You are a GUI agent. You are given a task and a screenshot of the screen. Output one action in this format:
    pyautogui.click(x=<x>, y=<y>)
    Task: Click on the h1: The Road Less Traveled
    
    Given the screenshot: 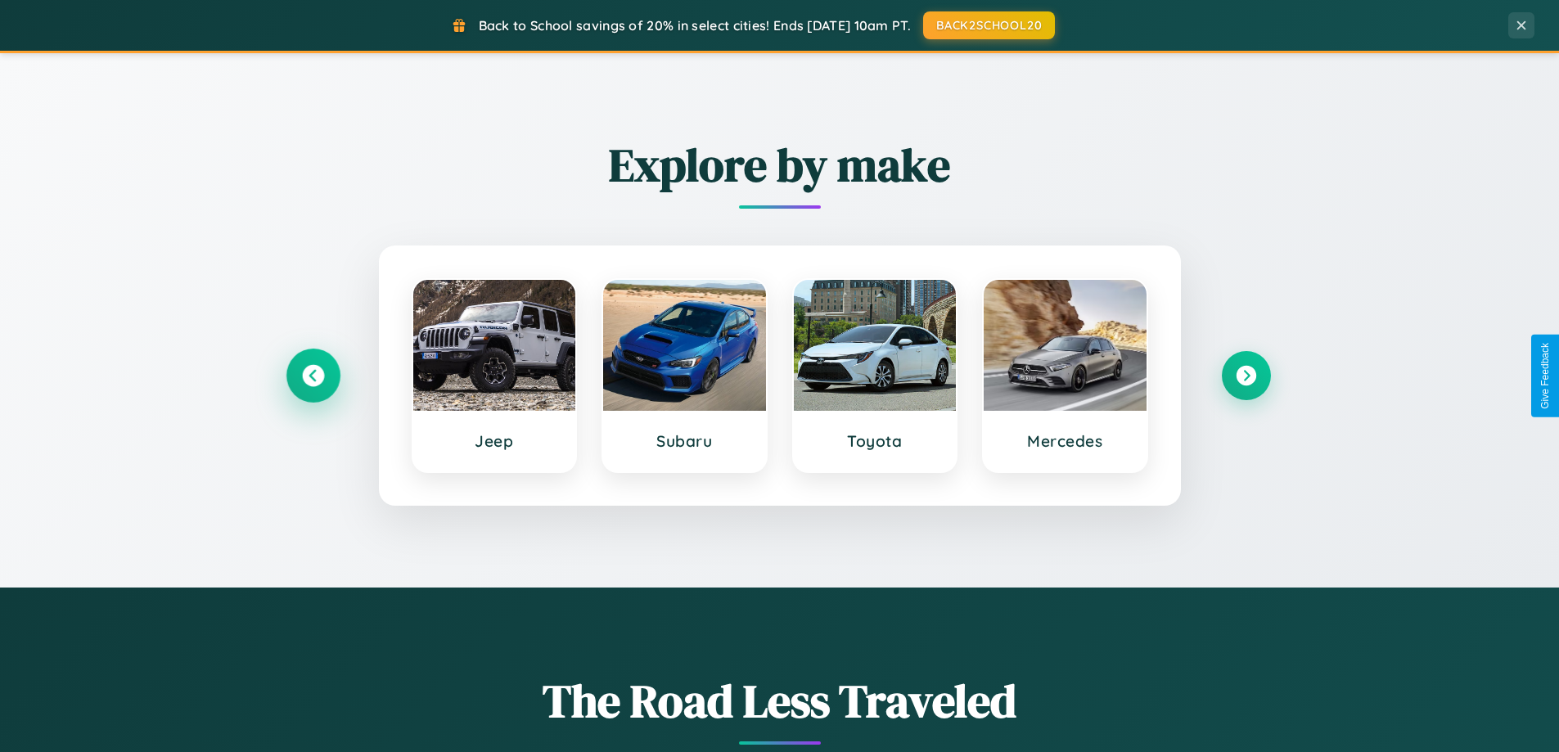 What is the action you would take?
    pyautogui.click(x=780, y=701)
    